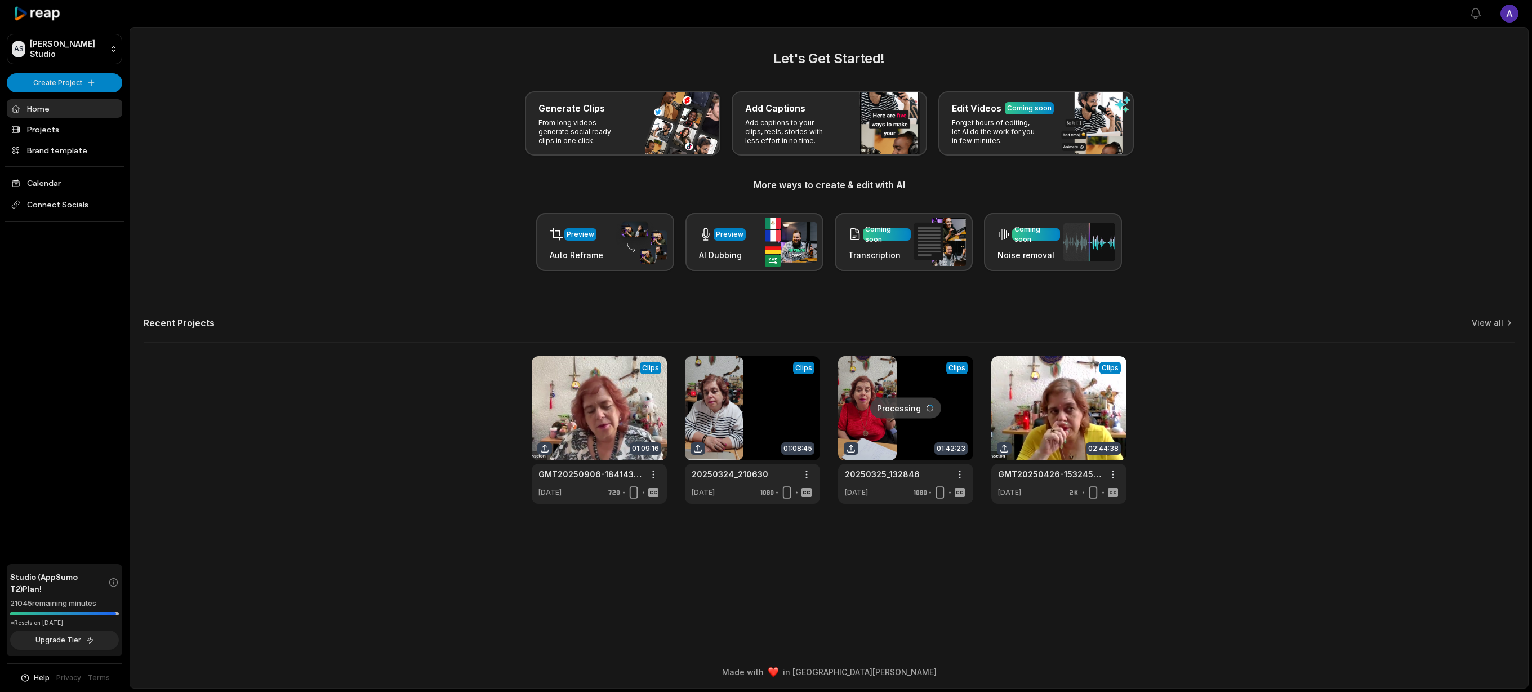 Image resolution: width=1532 pixels, height=692 pixels. Describe the element at coordinates (69, 678) in the screenshot. I see `a: Privacy` at that location.